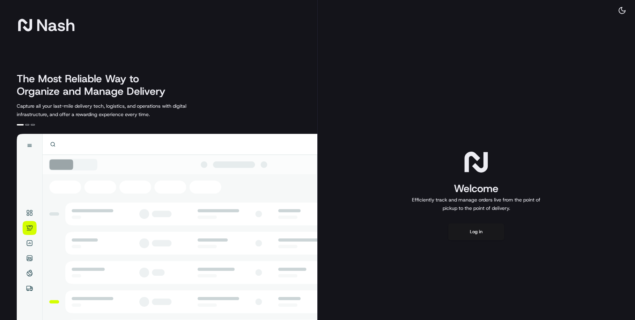 The image size is (635, 320). Describe the element at coordinates (117, 110) in the screenshot. I see `p: Capture all your last-mile delivery tech, logistics, and operations with digital infrastructure, ...` at that location.